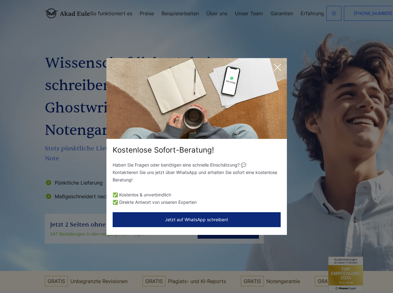 The width and height of the screenshot is (393, 293). Describe the element at coordinates (197, 99) in the screenshot. I see `img: exit` at that location.